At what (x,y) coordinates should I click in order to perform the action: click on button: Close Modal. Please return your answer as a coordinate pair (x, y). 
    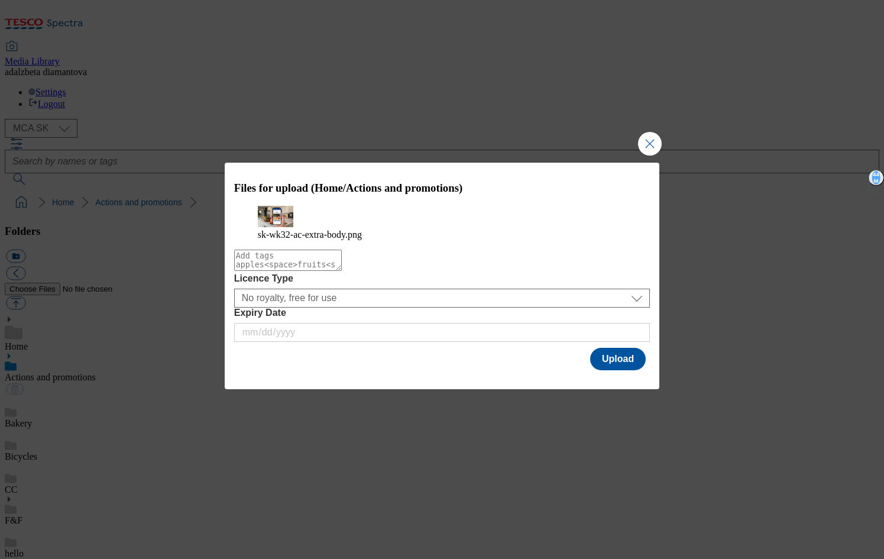
    Looking at the image, I should click on (650, 144).